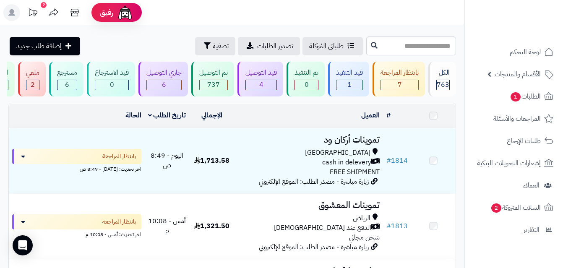 This screenshot has width=563, height=268. Describe the element at coordinates (371, 115) in the screenshot. I see `a: العميل` at that location.